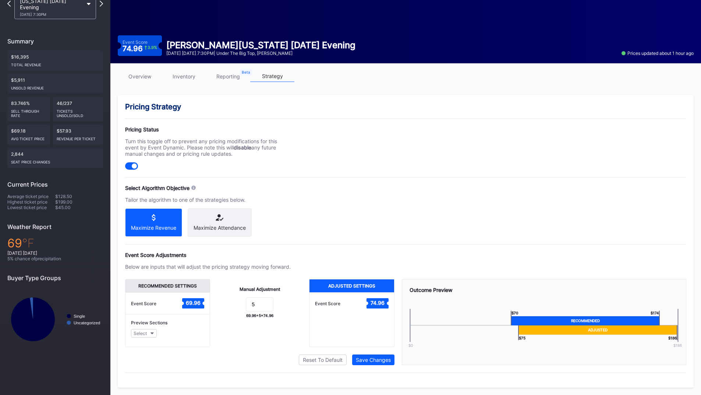  I want to click on div: $5,911, so click(55, 84).